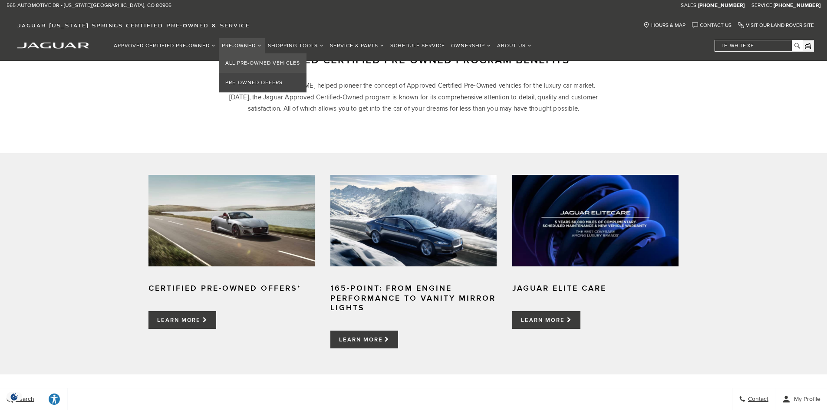  I want to click on a: Explore your accessibility options, so click(54, 400).